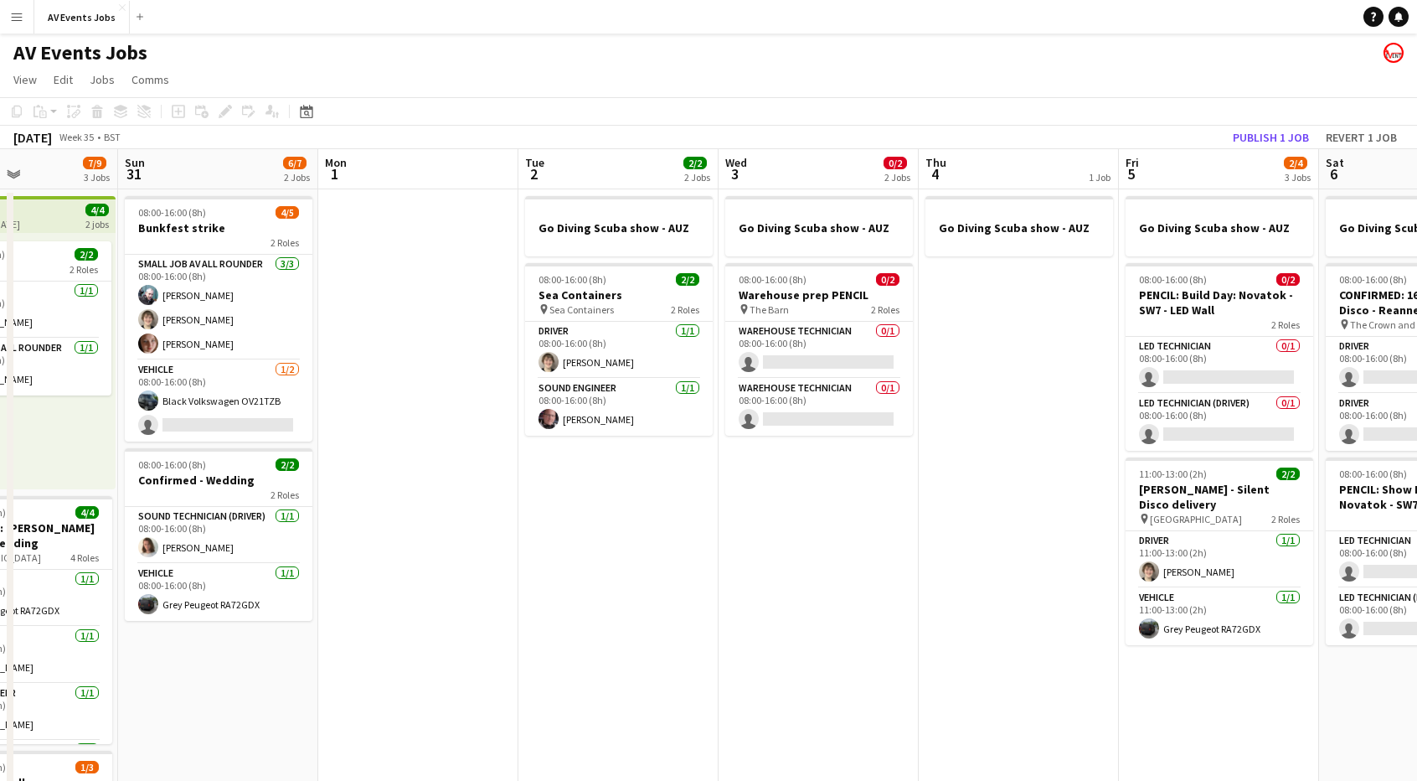 The width and height of the screenshot is (1417, 781). What do you see at coordinates (150, 80) in the screenshot?
I see `span: Comms` at bounding box center [150, 80].